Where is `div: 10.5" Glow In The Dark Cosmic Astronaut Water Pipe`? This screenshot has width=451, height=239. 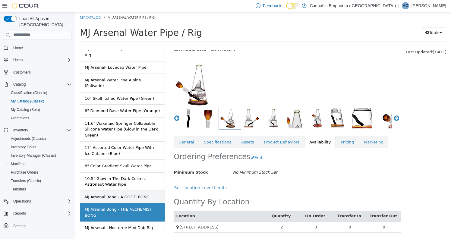 div: 10.5" Glow In The Dark Cosmic Astronaut Water Pipe is located at coordinates (47, 170).